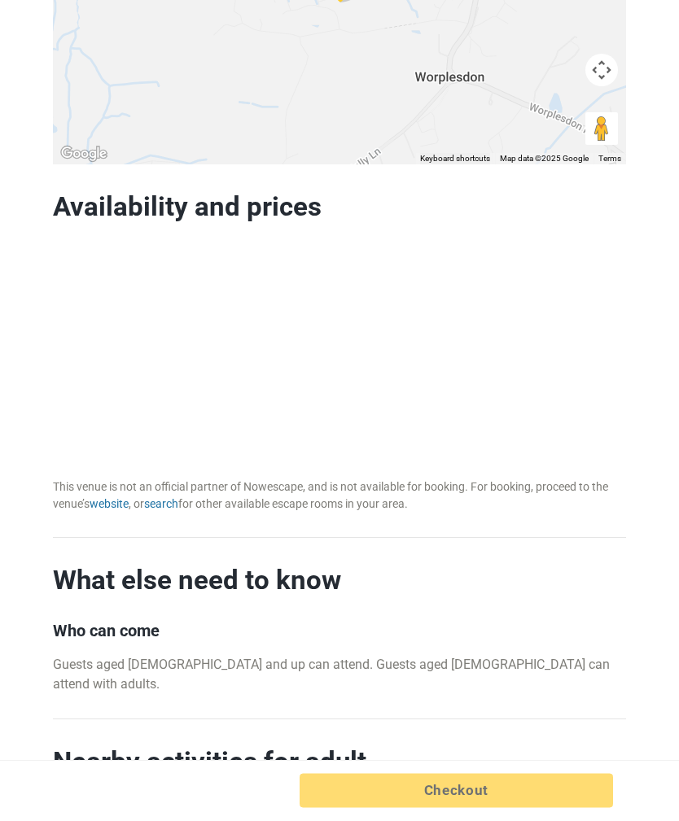 This screenshot has width=679, height=821. I want to click on h2: What else need to know, so click(340, 581).